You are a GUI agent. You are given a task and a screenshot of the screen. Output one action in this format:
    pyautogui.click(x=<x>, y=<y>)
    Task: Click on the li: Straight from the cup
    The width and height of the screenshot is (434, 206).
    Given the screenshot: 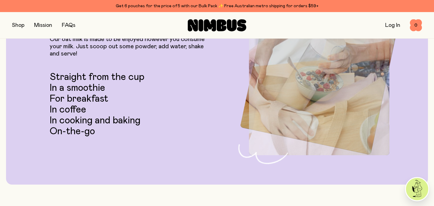 What is the action you would take?
    pyautogui.click(x=132, y=77)
    